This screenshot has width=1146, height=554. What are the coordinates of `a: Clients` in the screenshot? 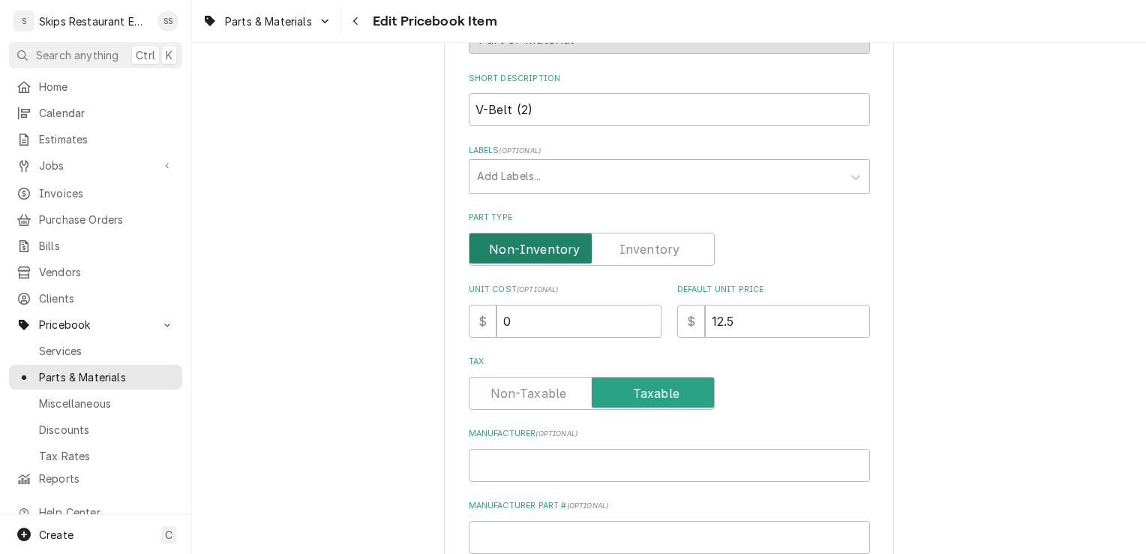 It's located at (95, 298).